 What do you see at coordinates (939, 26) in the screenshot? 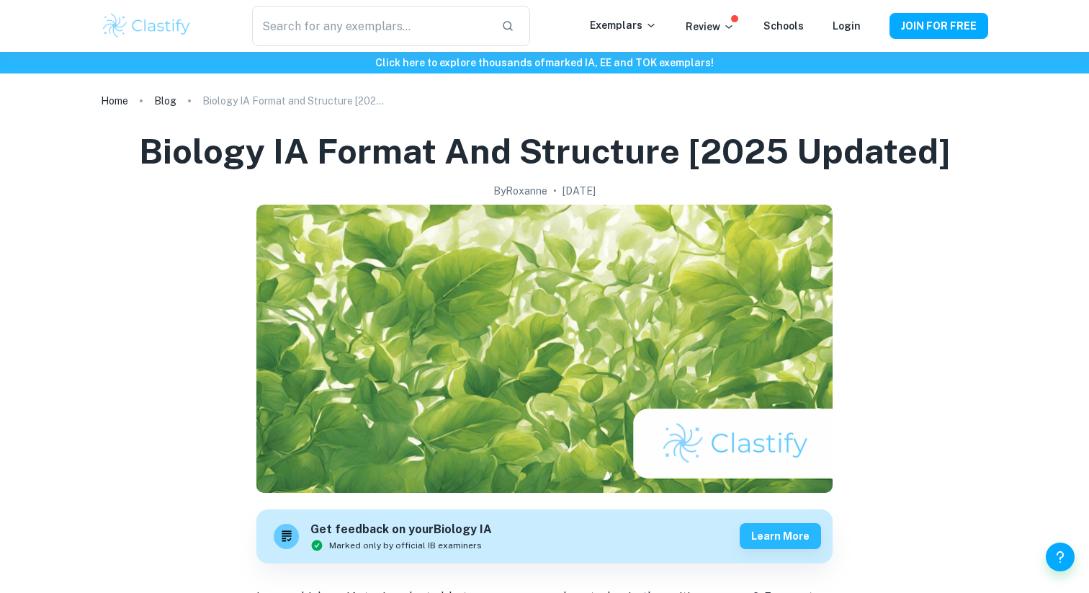
I see `button: JOIN FOR FREE` at bounding box center [939, 26].